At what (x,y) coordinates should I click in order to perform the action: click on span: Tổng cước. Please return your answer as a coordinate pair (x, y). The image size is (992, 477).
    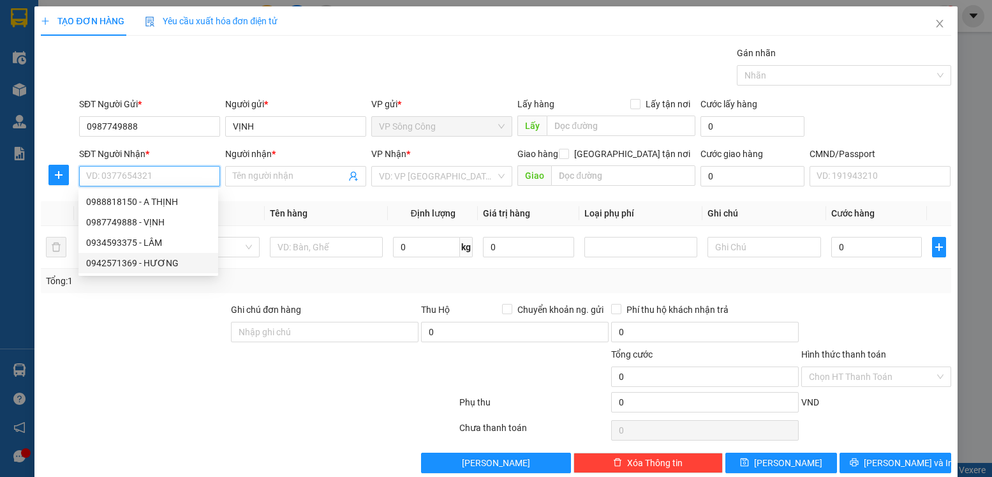
    Looking at the image, I should click on (632, 354).